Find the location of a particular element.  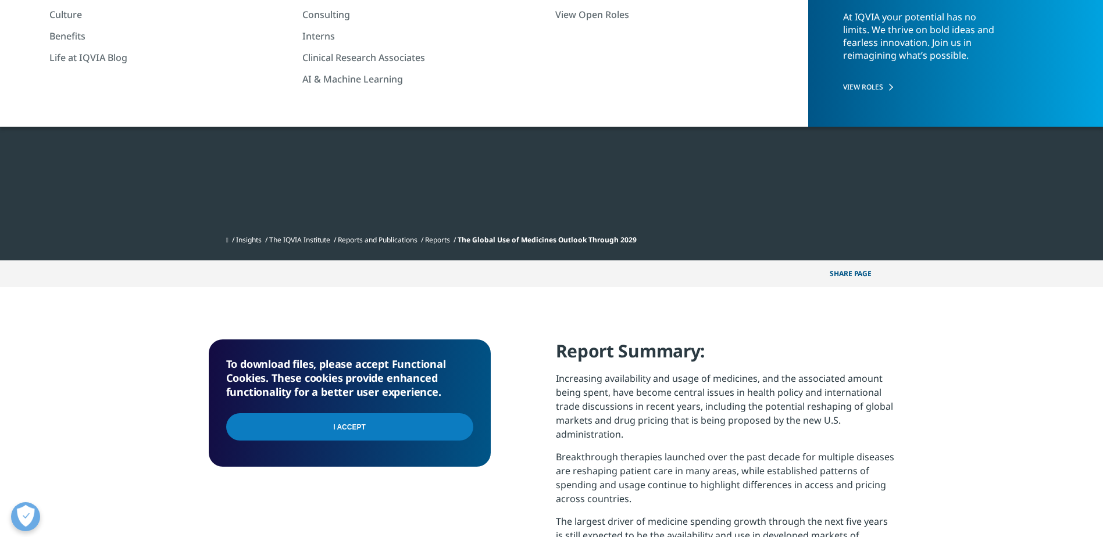

a: AI & Machine Learning is located at coordinates (418, 79).